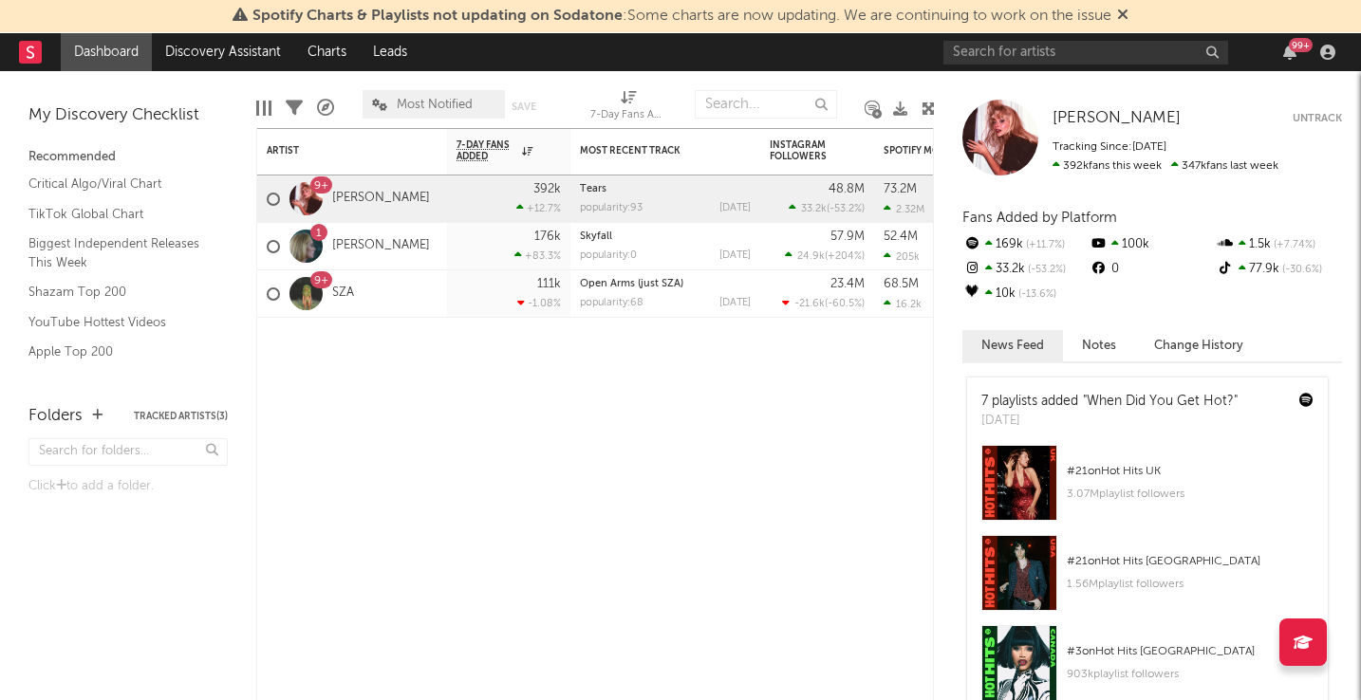  I want to click on div: 33.2k, so click(1025, 270).